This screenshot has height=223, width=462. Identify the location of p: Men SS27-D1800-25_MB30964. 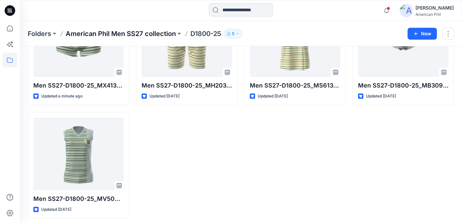
(403, 85).